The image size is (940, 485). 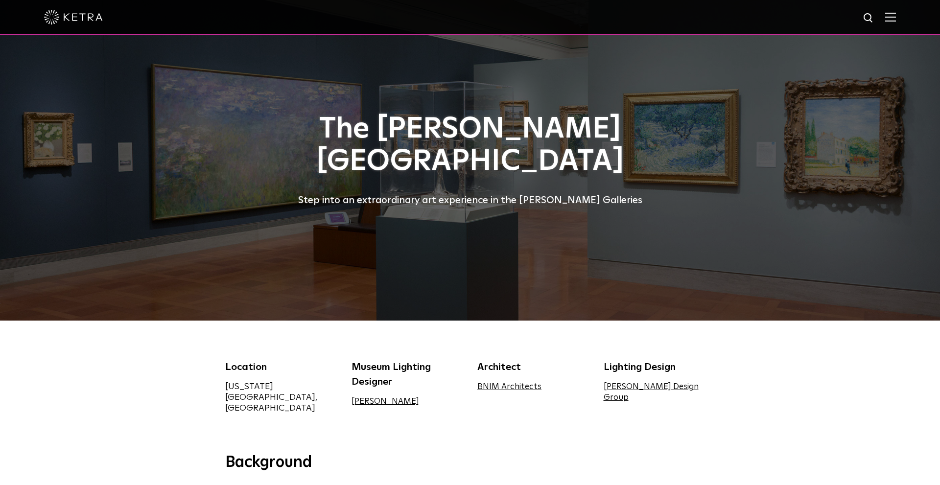 What do you see at coordinates (533, 367) in the screenshot?
I see `div: Architect` at bounding box center [533, 367].